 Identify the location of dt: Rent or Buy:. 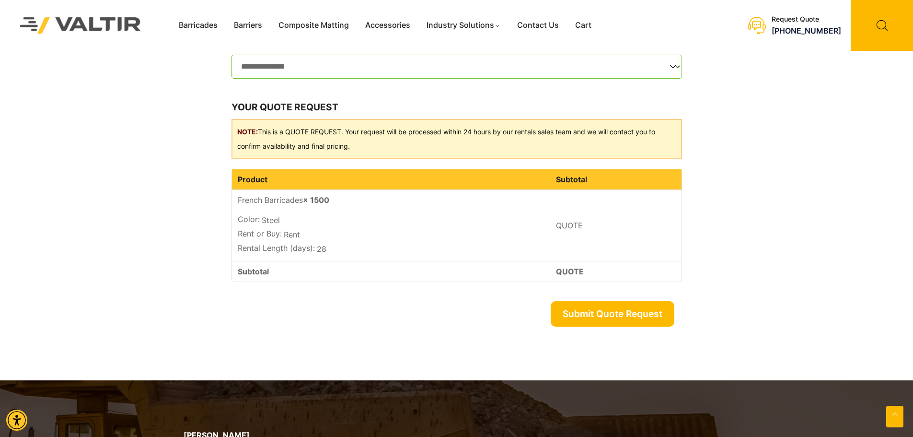
(260, 234).